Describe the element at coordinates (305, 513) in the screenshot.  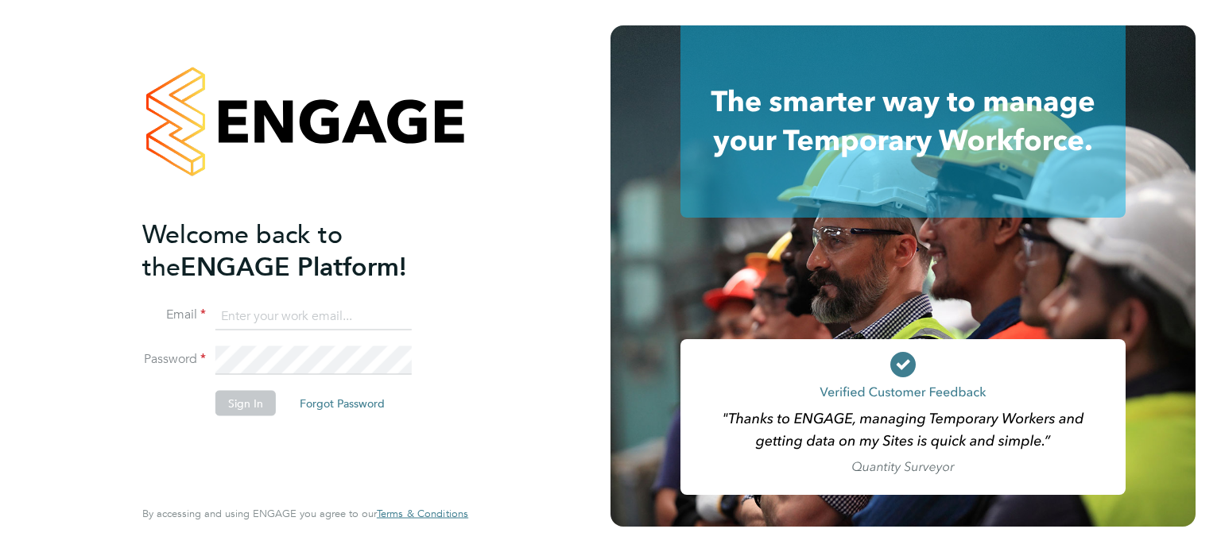
I see `span: By accessing and using ENGAGE you agree to our` at that location.